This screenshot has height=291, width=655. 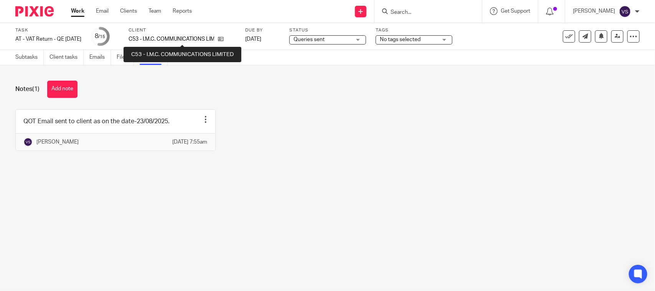 I want to click on label: Due by, so click(x=262, y=30).